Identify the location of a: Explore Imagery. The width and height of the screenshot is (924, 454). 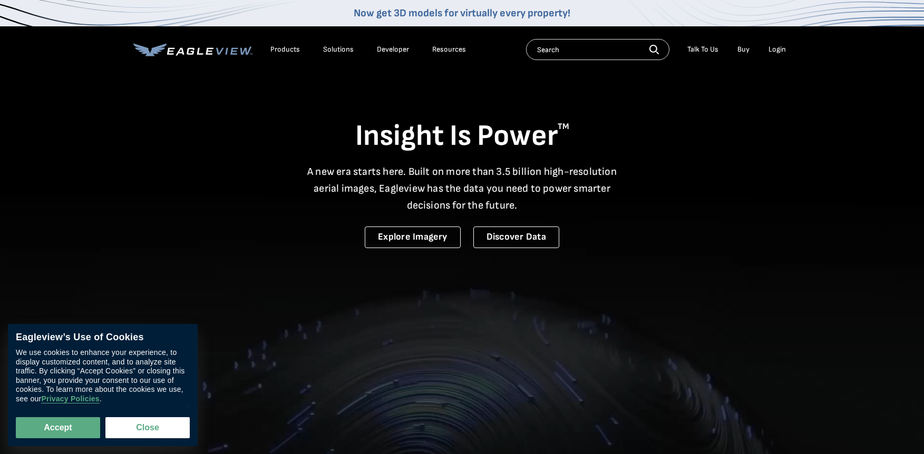
(413, 237).